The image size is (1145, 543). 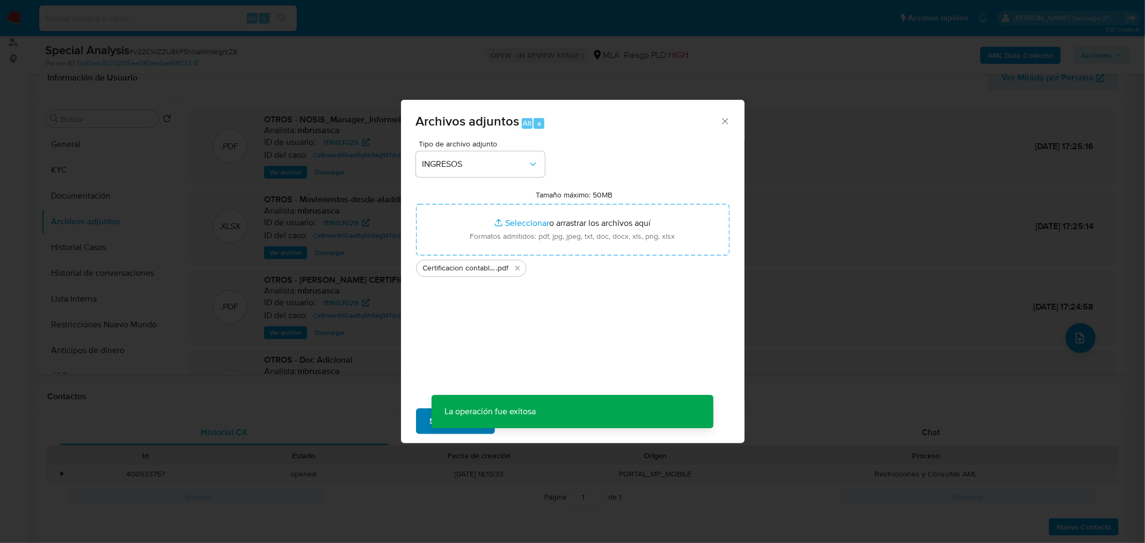 What do you see at coordinates (574, 195) in the screenshot?
I see `label: Tamaño máximo: 50MB` at bounding box center [574, 195].